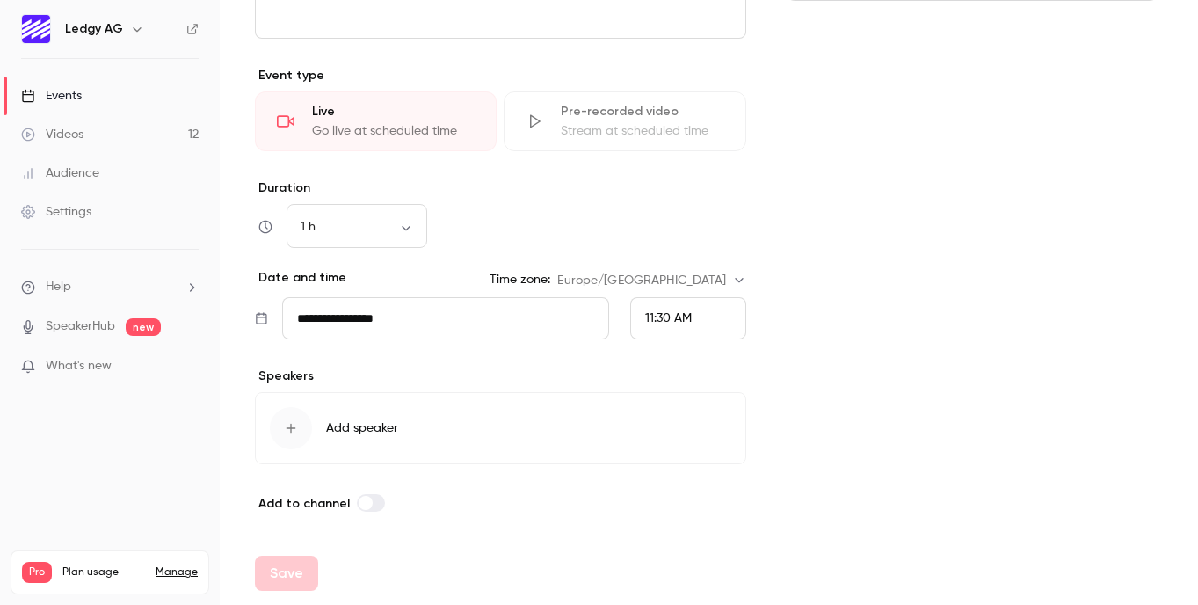 Image resolution: width=1198 pixels, height=605 pixels. I want to click on span: new, so click(143, 327).